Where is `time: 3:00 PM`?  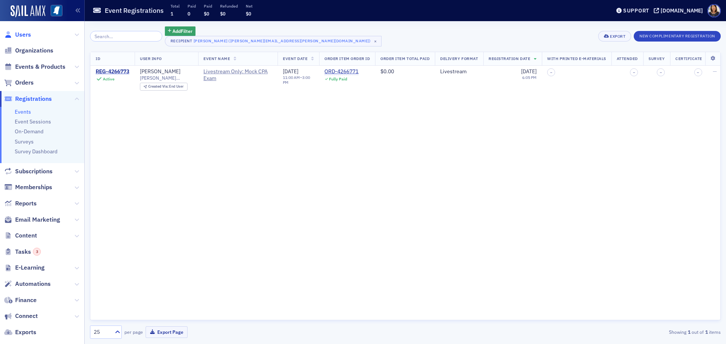 time: 3:00 PM is located at coordinates (296, 80).